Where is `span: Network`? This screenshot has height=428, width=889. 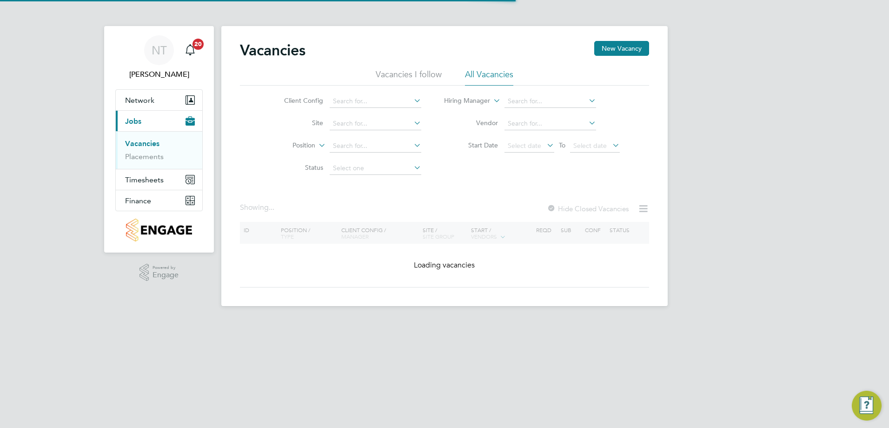 span: Network is located at coordinates (140, 100).